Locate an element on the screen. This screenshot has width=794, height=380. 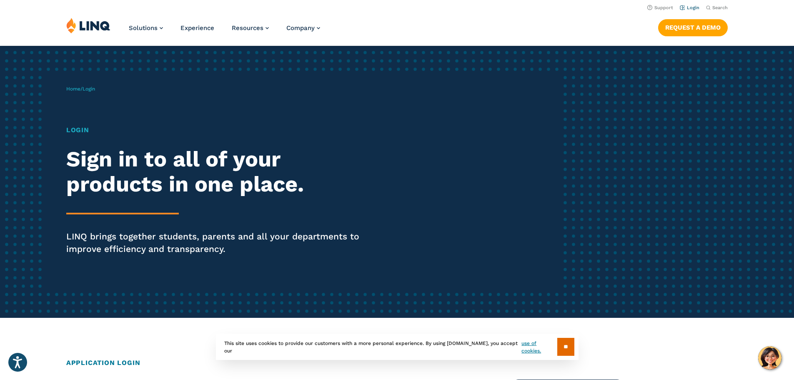
a: Support is located at coordinates (660, 8).